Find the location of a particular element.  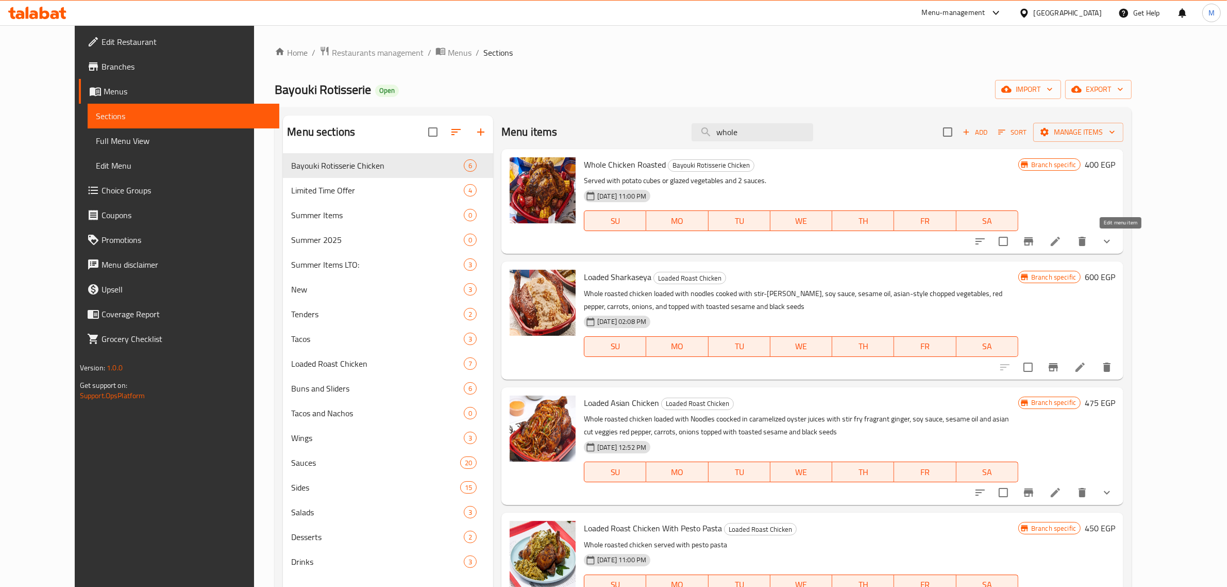

span: Open is located at coordinates (387, 90).